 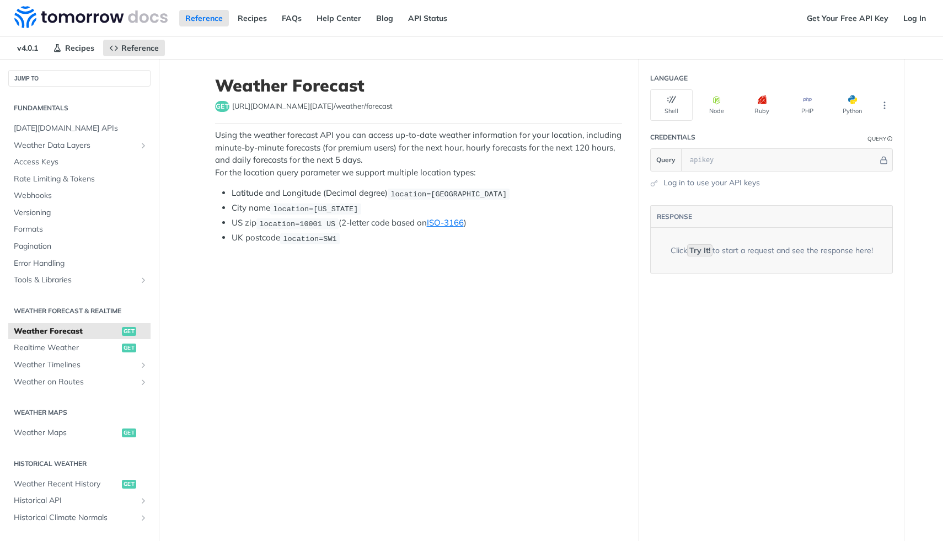 What do you see at coordinates (771, 250) in the screenshot?
I see `div: Click to start a request and see the response here!` at bounding box center [771, 250].